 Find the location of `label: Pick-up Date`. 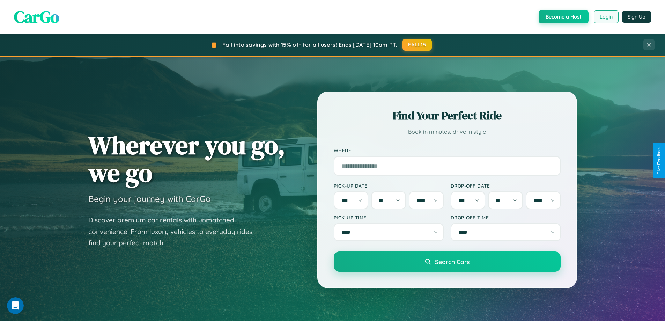

label: Pick-up Date is located at coordinates (388, 185).